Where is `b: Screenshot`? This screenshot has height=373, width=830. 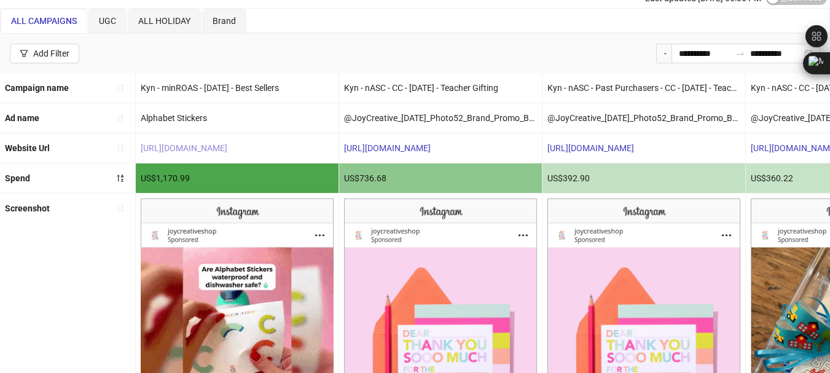
b: Screenshot is located at coordinates (27, 208).